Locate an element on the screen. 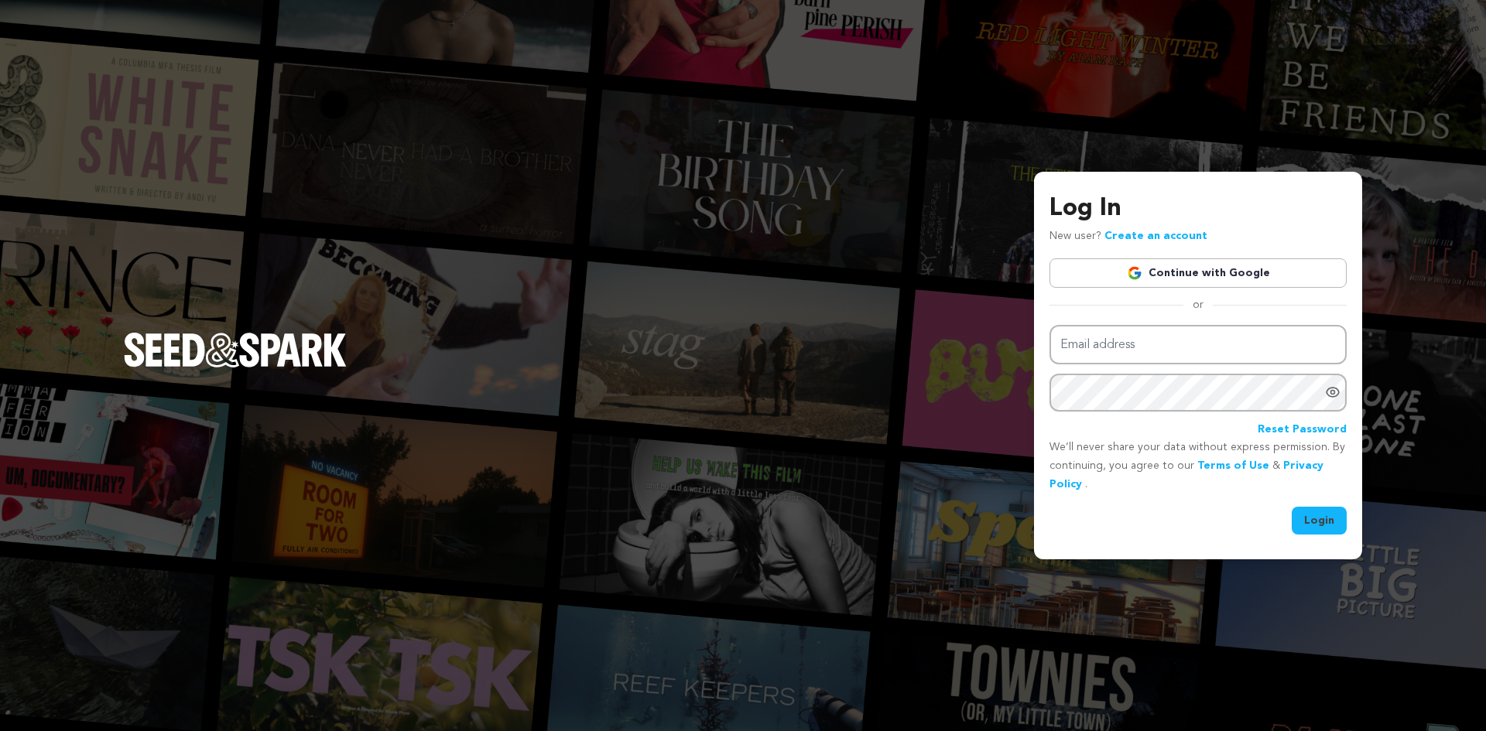 The width and height of the screenshot is (1486, 731). a: Privacy Policy is located at coordinates (1186, 475).